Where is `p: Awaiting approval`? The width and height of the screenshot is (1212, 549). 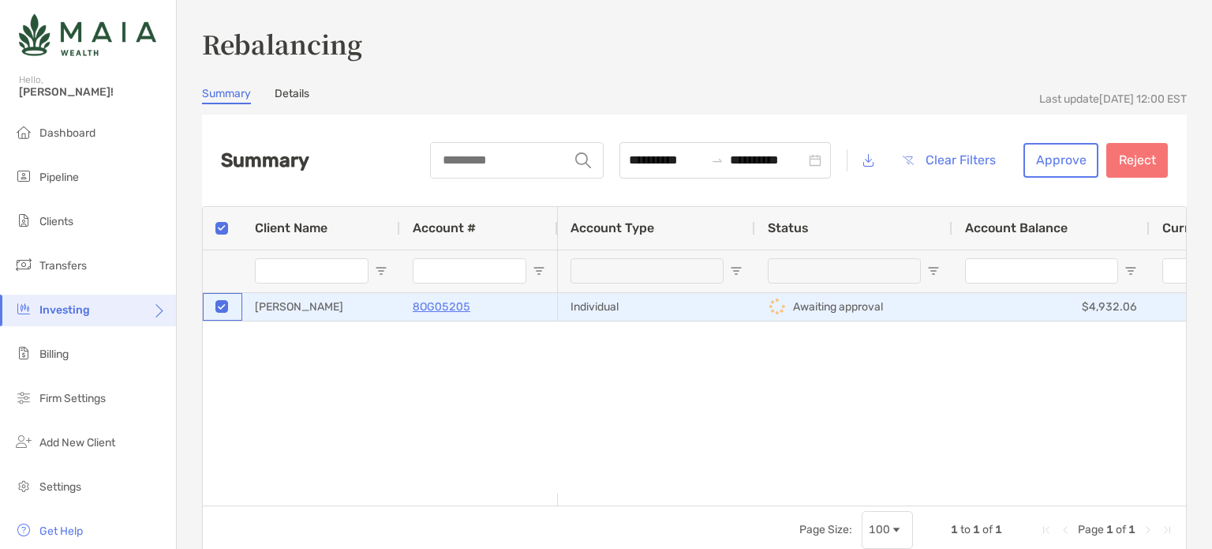 p: Awaiting approval is located at coordinates (838, 306).